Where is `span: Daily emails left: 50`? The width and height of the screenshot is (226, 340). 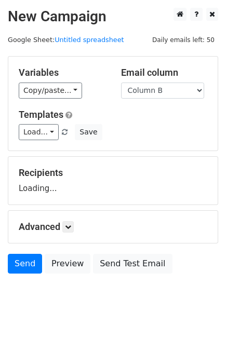
span: Daily emails left: 50 is located at coordinates (183, 40).